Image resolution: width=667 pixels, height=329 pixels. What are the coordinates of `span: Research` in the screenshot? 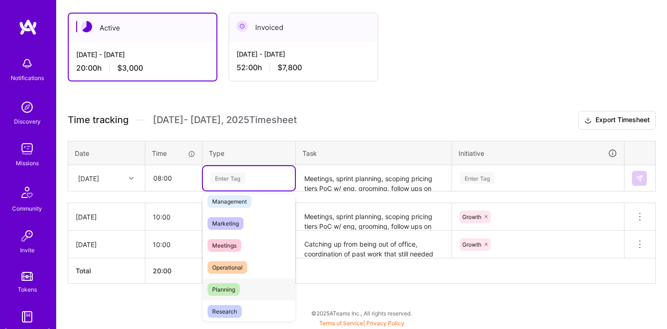 It's located at (225, 311).